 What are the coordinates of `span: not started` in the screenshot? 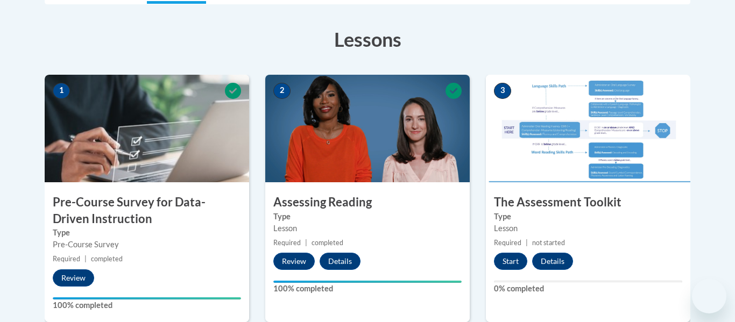 It's located at (548, 243).